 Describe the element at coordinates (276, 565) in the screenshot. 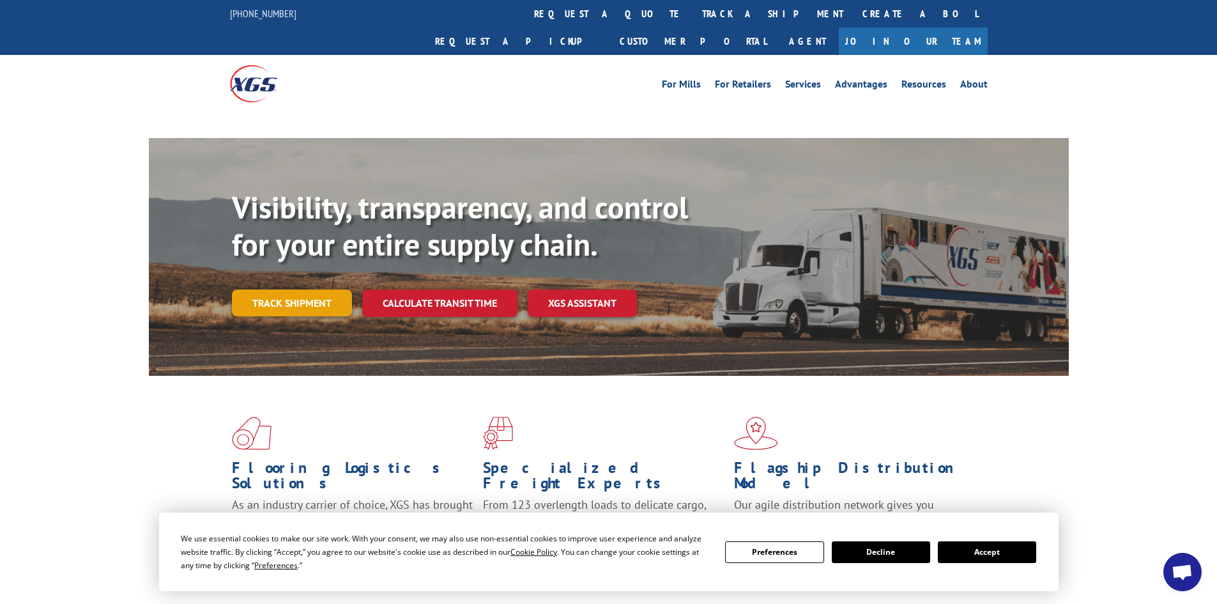

I see `span: Preferences` at that location.